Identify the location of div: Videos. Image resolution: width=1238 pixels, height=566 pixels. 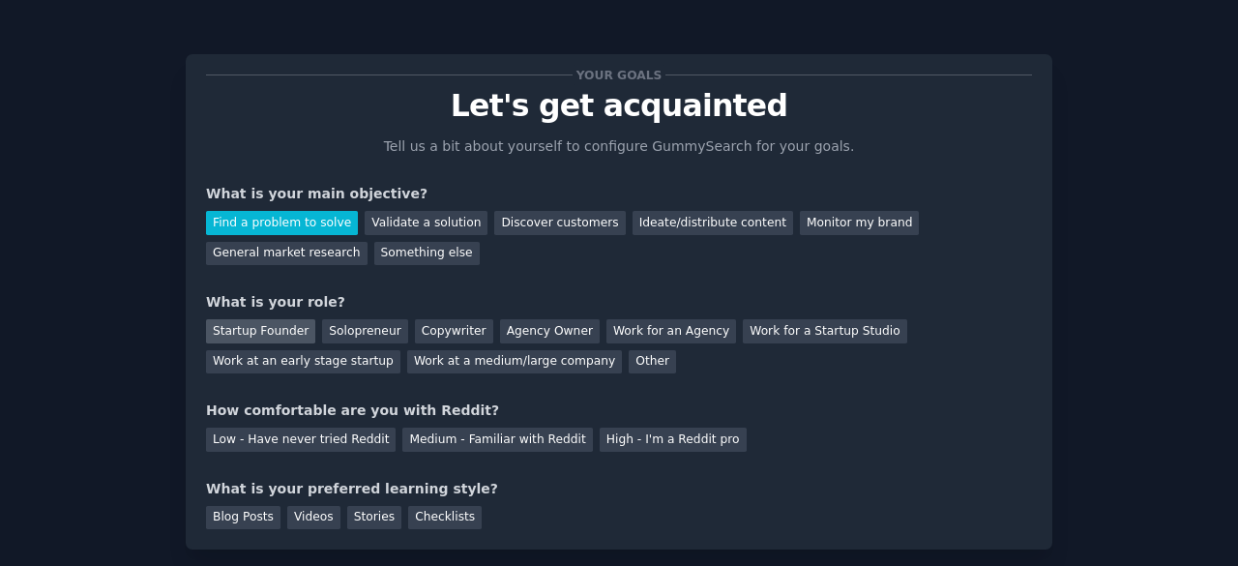
(313, 517).